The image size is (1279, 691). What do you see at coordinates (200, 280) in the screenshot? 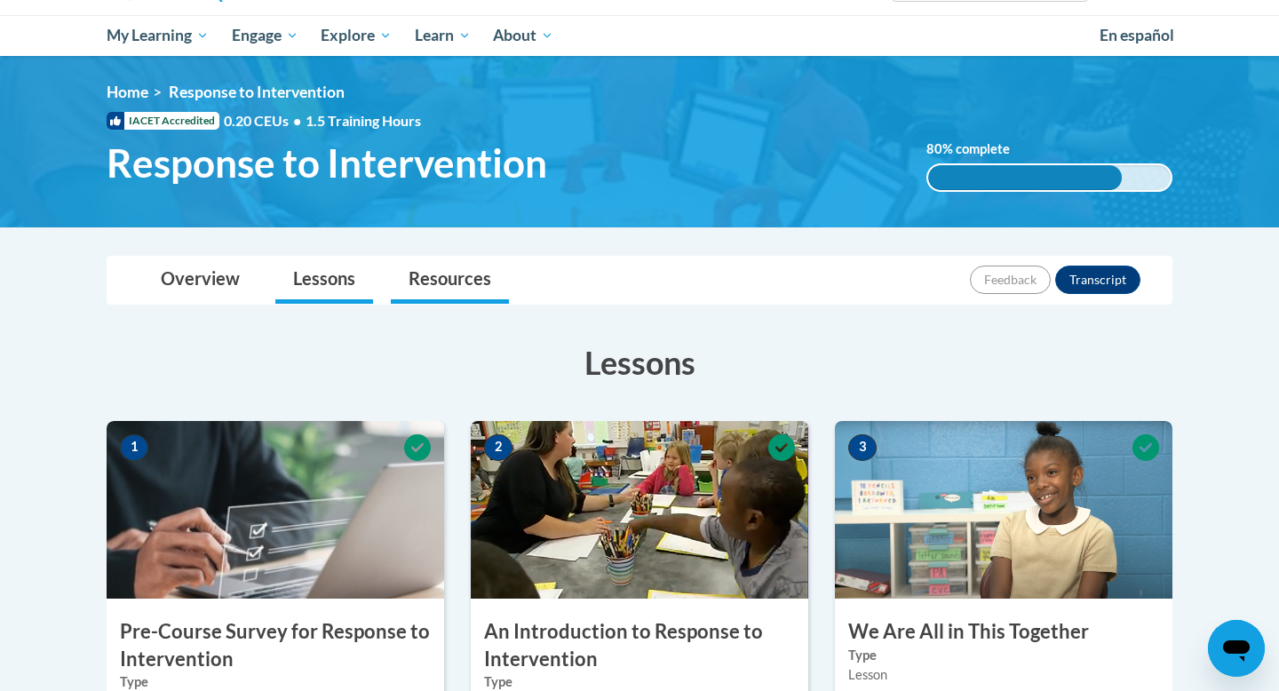
I see `a: Overview` at bounding box center [200, 280].